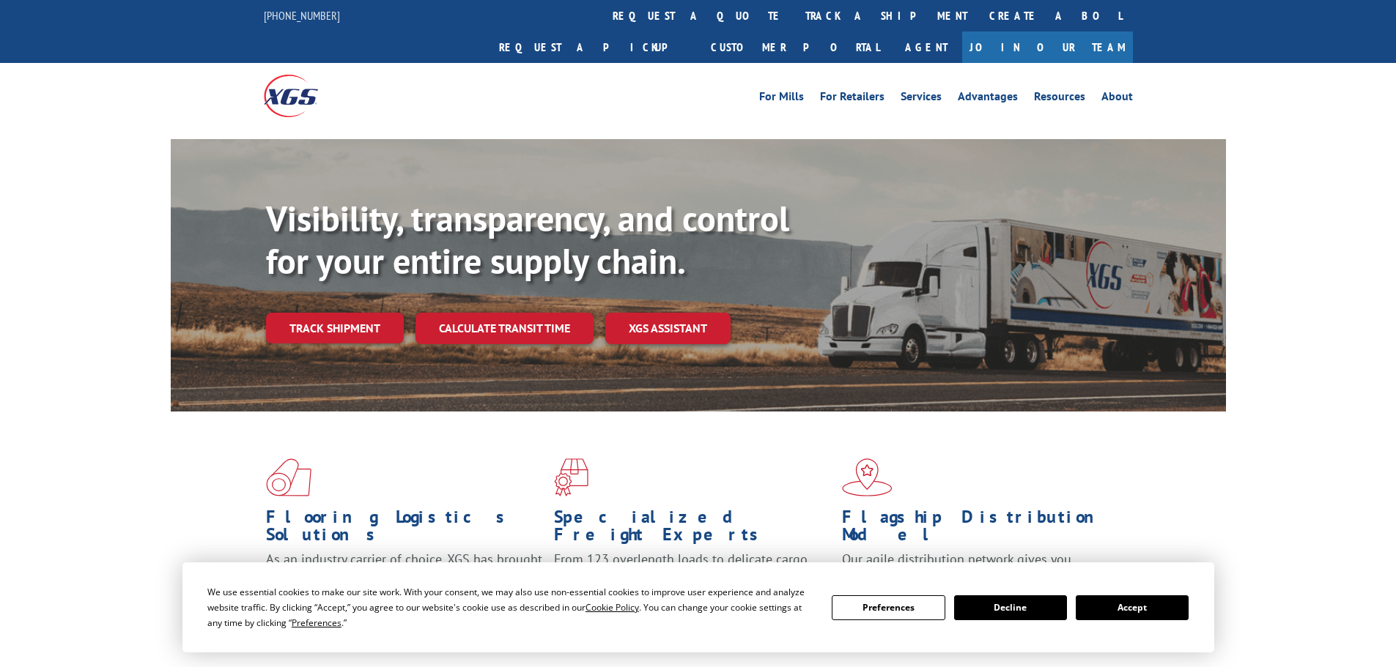 Image resolution: width=1396 pixels, height=667 pixels. What do you see at coordinates (1132, 608) in the screenshot?
I see `button: Accept` at bounding box center [1132, 608].